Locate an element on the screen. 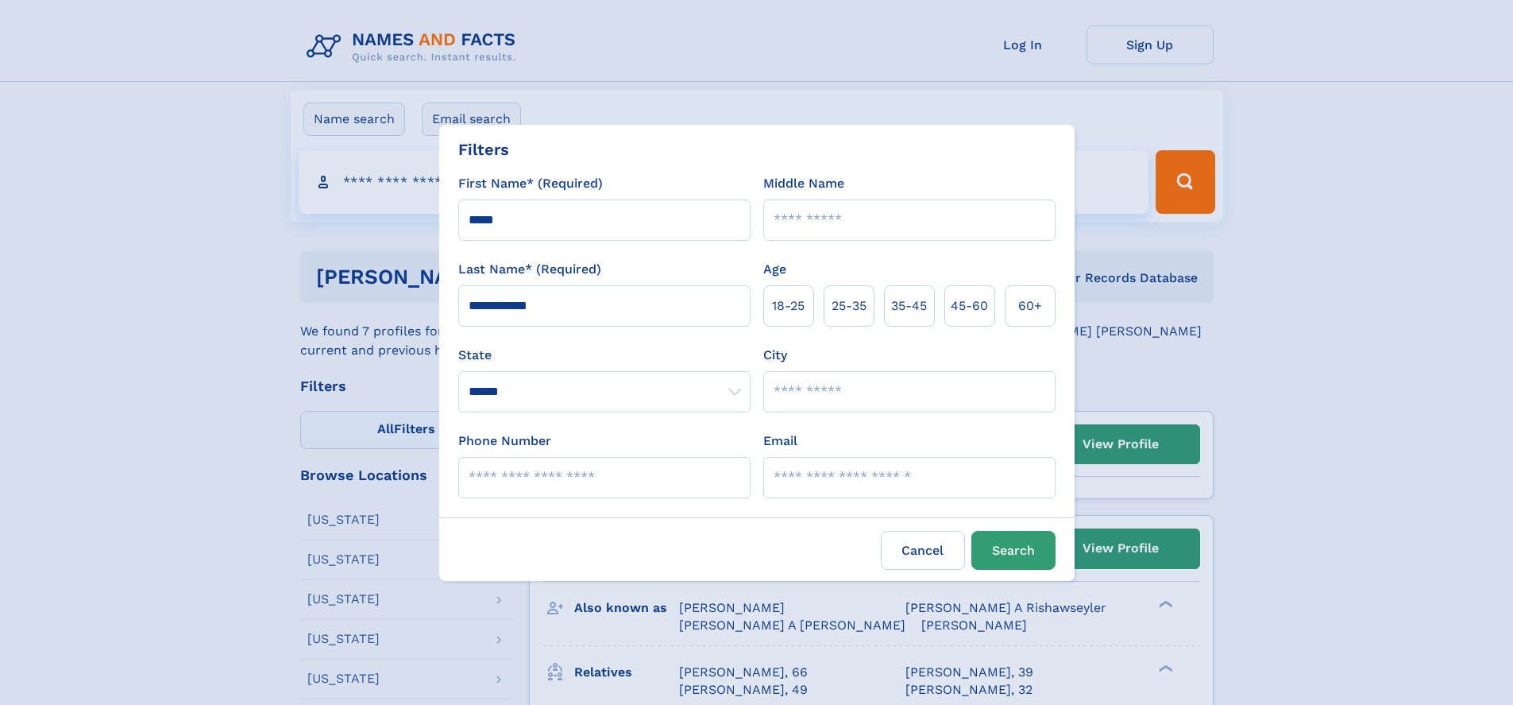 The height and width of the screenshot is (705, 1513). label: Age is located at coordinates (775, 269).